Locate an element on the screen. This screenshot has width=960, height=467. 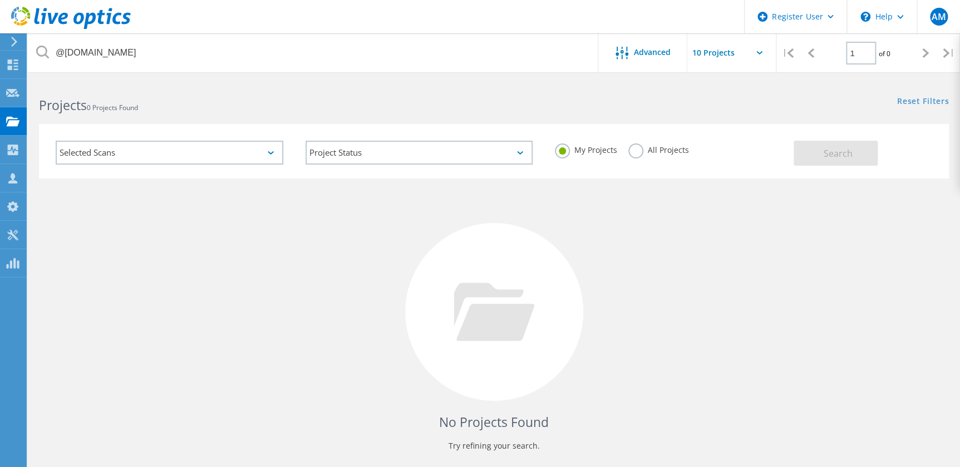
span: Search is located at coordinates (837, 154).